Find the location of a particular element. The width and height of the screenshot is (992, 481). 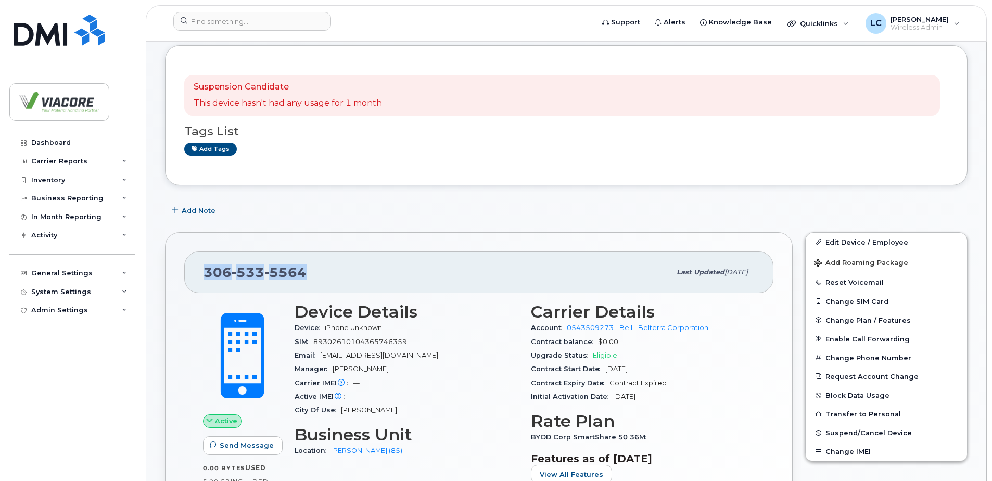

button: Send Message is located at coordinates (243, 446).